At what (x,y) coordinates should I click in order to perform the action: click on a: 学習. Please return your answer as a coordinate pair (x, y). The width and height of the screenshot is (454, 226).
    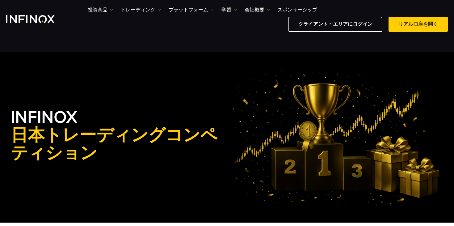
    Looking at the image, I should click on (229, 10).